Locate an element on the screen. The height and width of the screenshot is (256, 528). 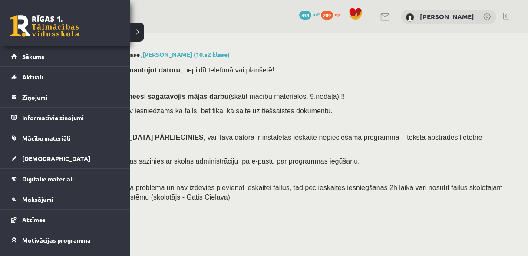
span: , vai Tavā datorā ir instalētas ieskaitē nepieciešamā programma – teksta apstrādes lietotne (Micr... is located at coordinates (267, 142).